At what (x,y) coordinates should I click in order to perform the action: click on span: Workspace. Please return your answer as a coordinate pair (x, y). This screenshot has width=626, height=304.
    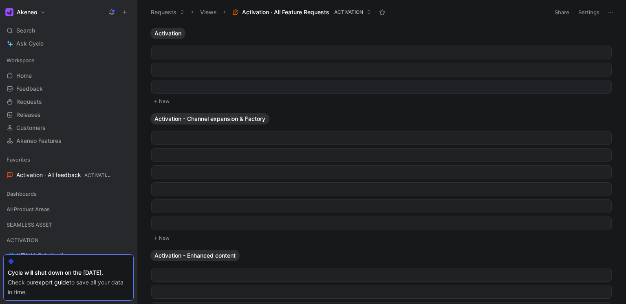
    Looking at the image, I should click on (20, 60).